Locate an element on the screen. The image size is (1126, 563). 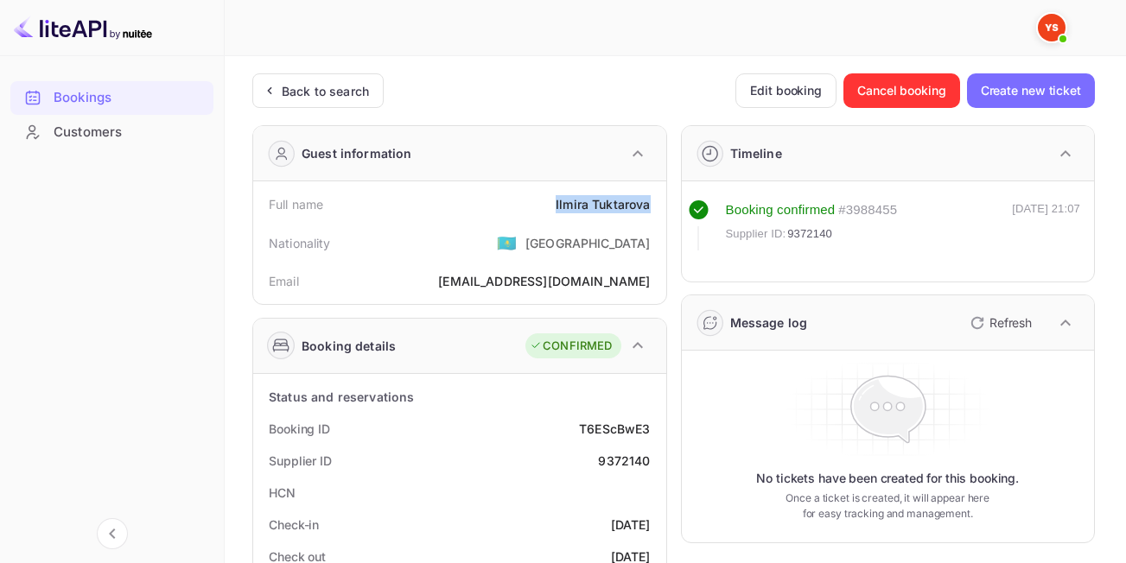
div: Message log is located at coordinates (769, 322).